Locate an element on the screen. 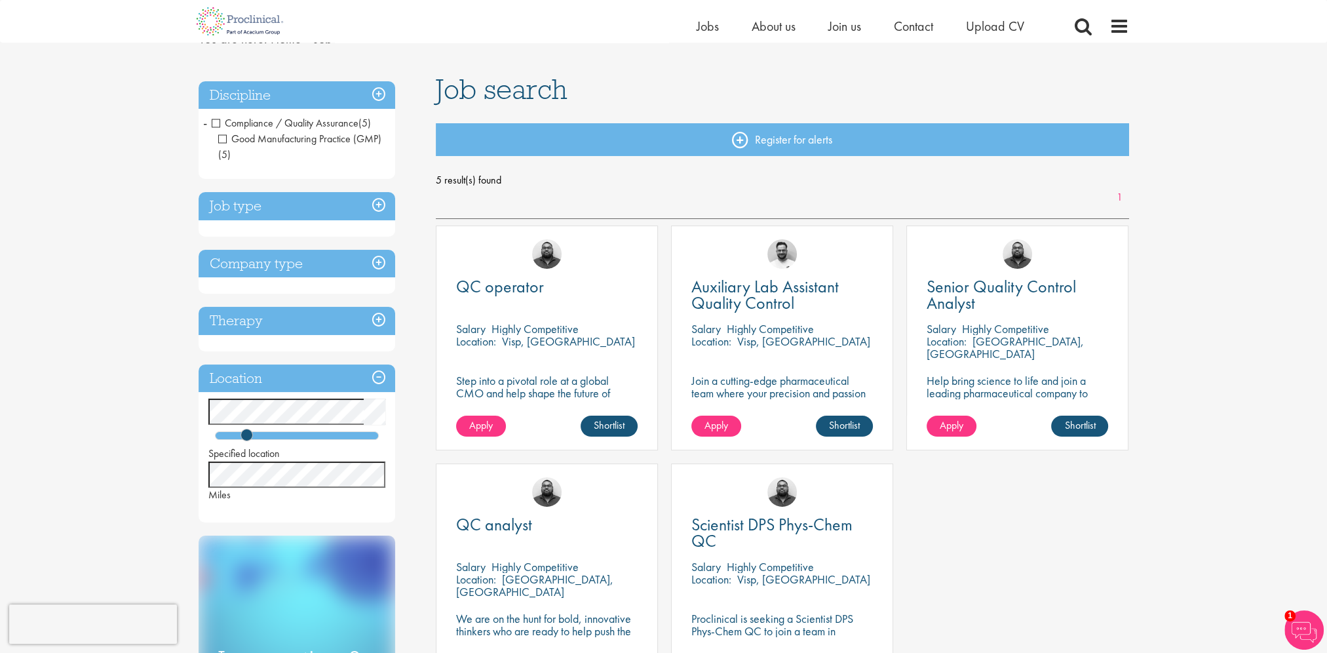 The height and width of the screenshot is (653, 1327). span: About us is located at coordinates (773, 26).